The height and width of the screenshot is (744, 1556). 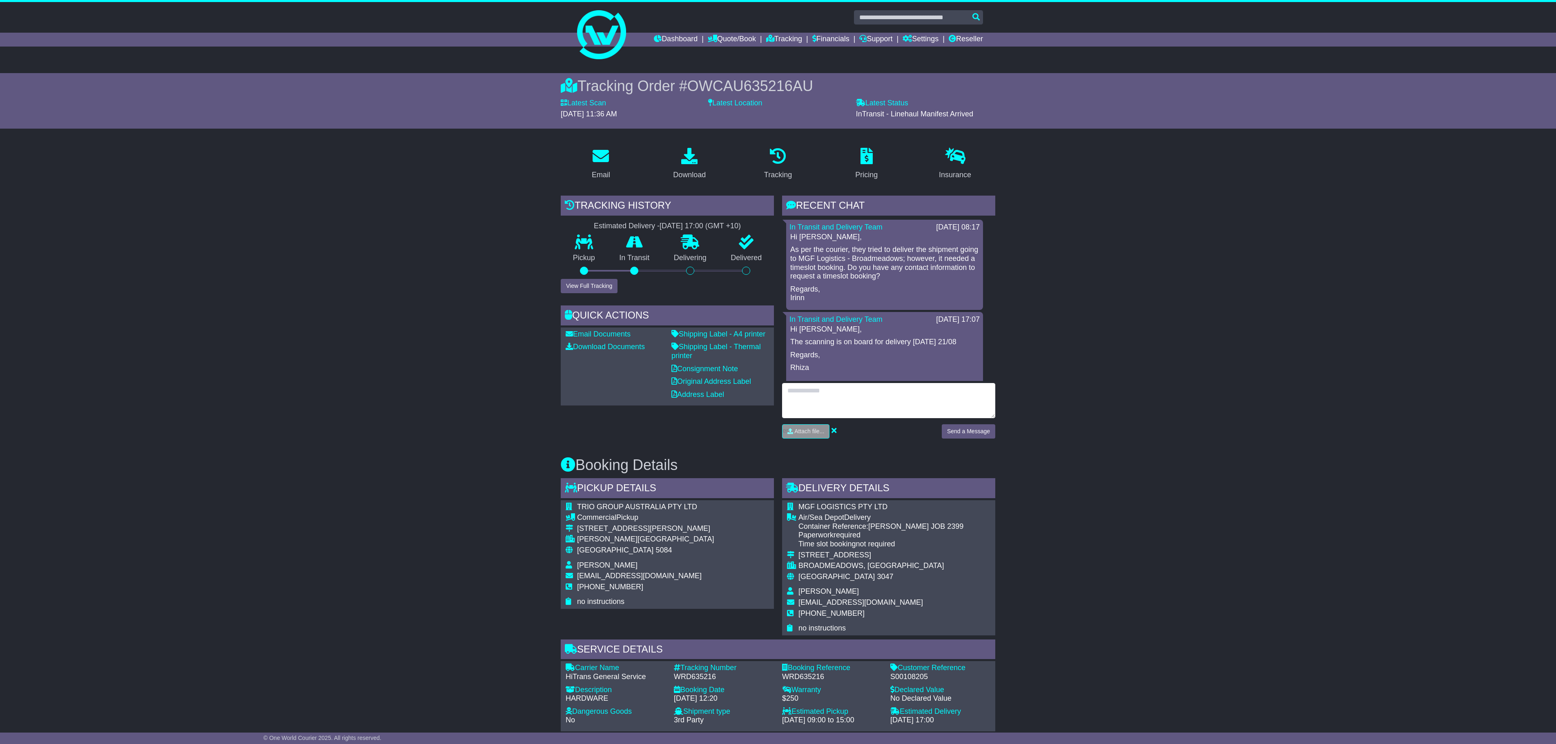 I want to click on a: Email Documents, so click(x=598, y=334).